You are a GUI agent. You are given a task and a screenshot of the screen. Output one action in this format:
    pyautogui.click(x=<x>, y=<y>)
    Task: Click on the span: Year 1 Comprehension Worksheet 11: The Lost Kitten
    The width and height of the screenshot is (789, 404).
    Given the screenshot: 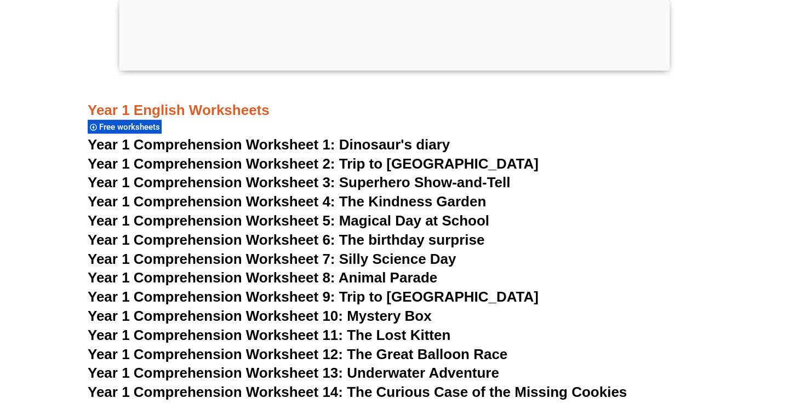 What is the action you would take?
    pyautogui.click(x=269, y=335)
    